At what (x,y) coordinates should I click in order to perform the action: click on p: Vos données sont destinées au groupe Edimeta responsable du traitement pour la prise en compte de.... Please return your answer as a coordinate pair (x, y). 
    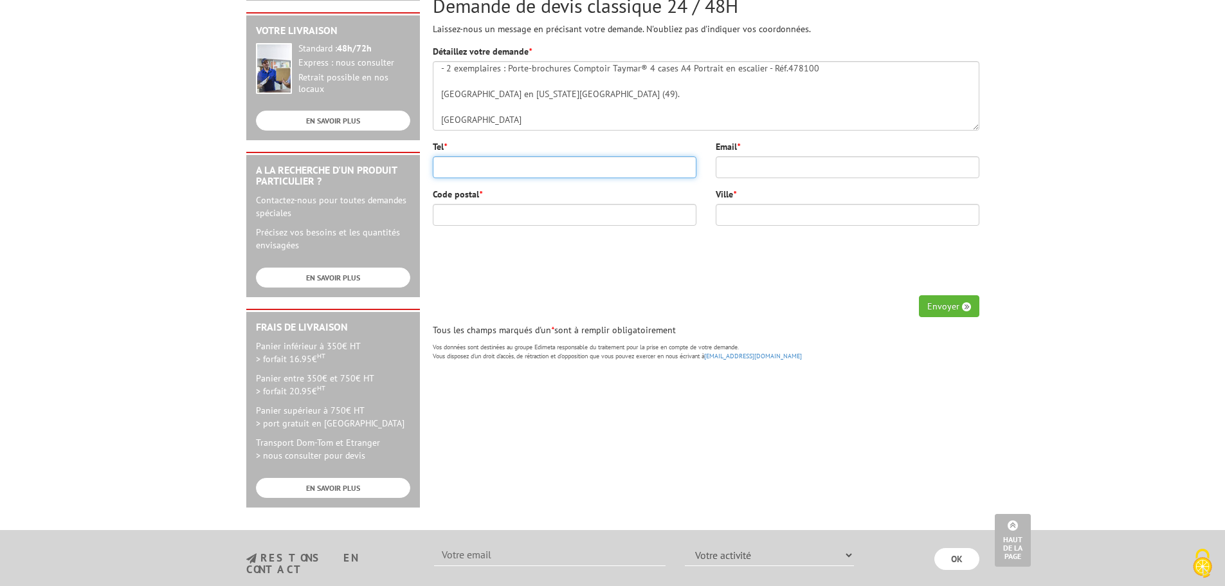
    Looking at the image, I should click on (706, 352).